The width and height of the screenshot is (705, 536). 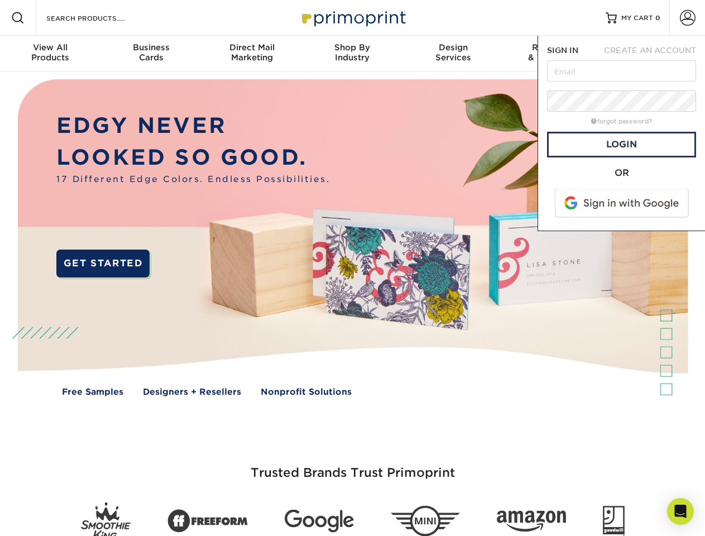 I want to click on img: Amazon, so click(x=531, y=521).